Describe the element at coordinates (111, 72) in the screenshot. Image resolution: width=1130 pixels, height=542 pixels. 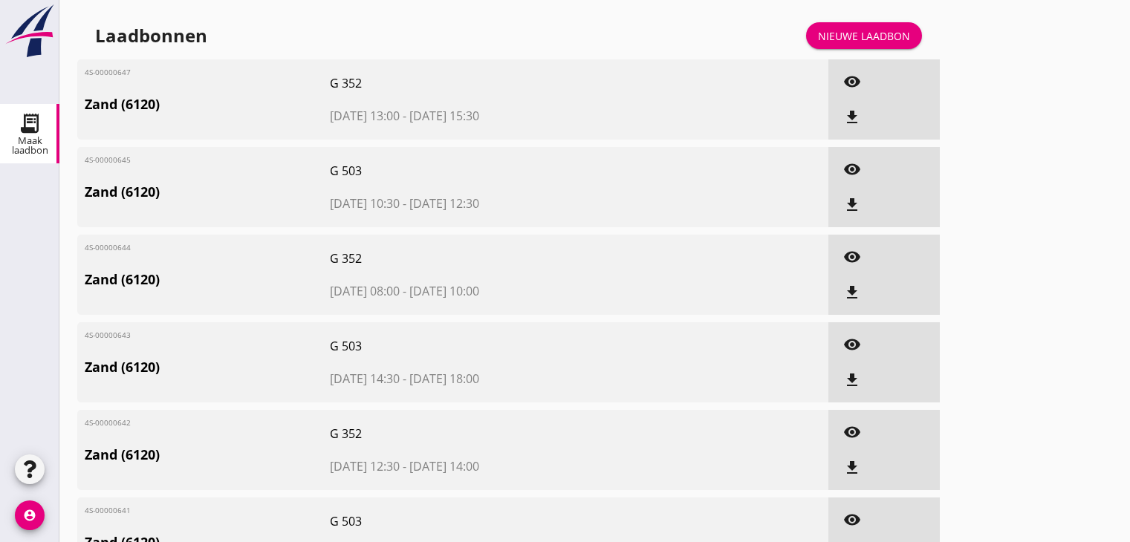
I see `span: 4S-00000647` at that location.